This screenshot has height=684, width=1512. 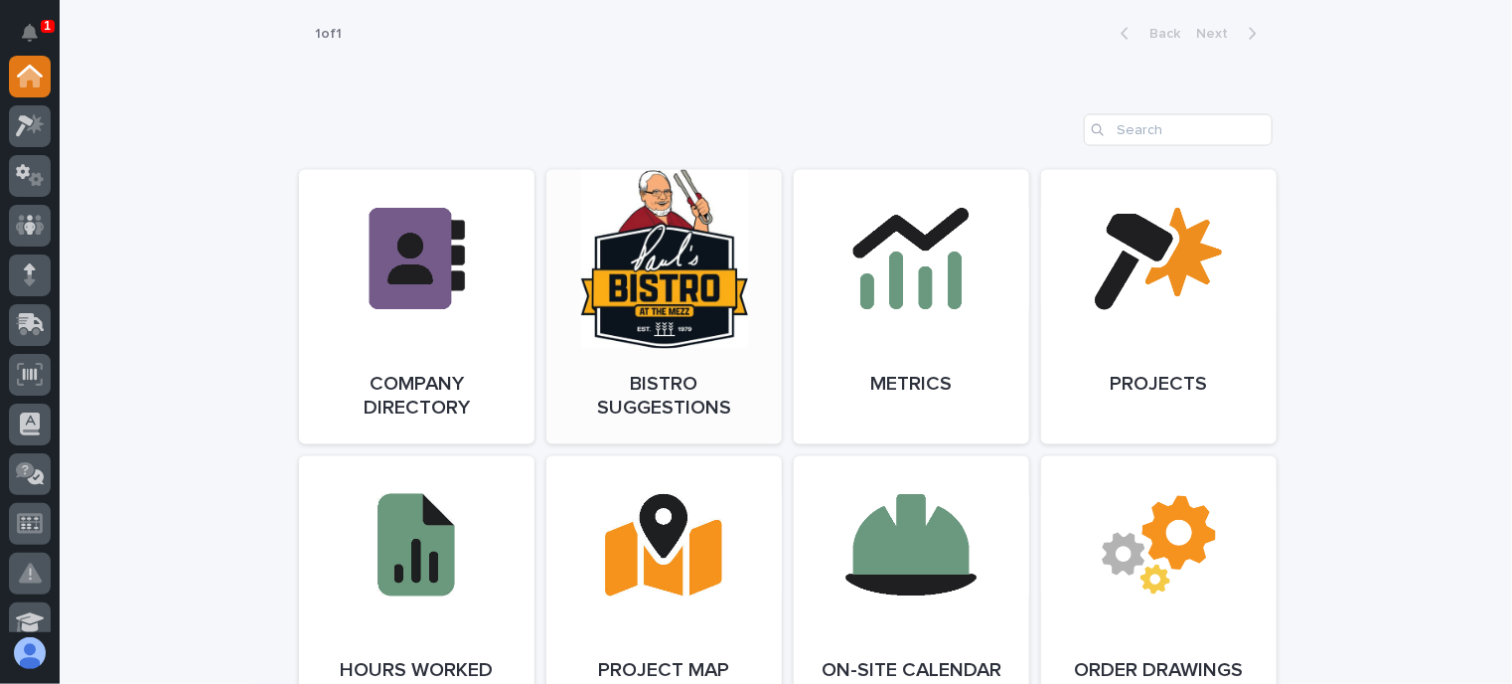 What do you see at coordinates (38, 40) in the screenshot?
I see `div: Notifications1` at bounding box center [38, 40].